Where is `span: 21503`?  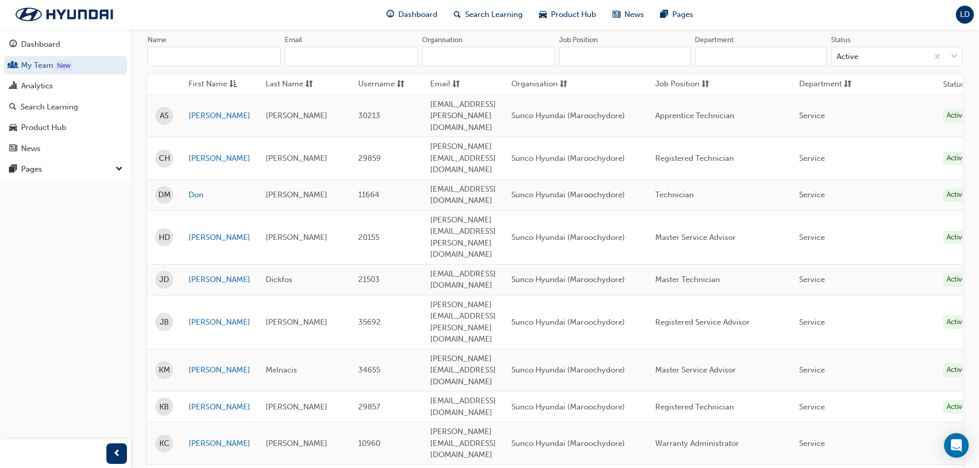
span: 21503 is located at coordinates (369, 280).